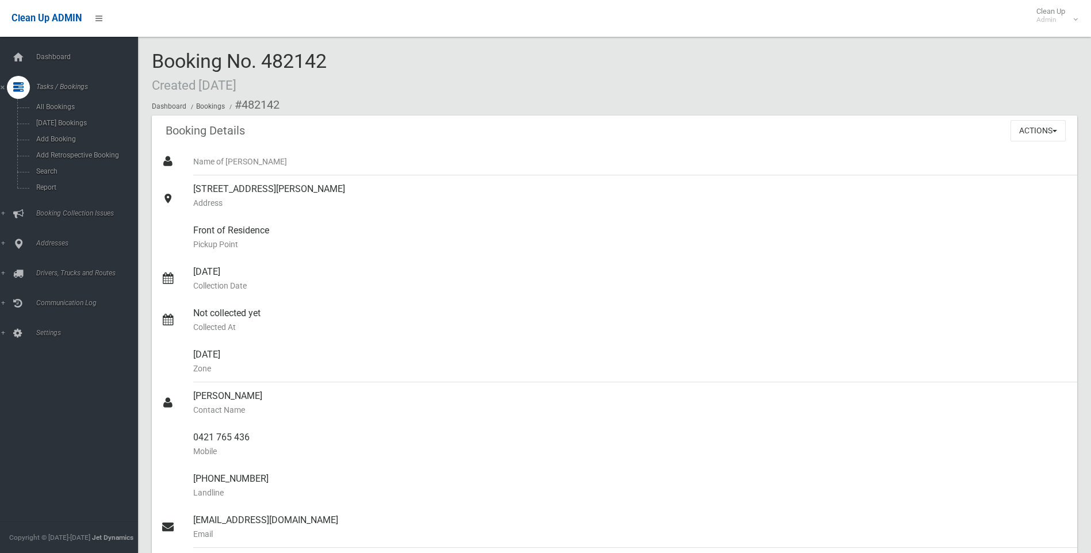 The height and width of the screenshot is (553, 1091). I want to click on span: Addresses, so click(90, 243).